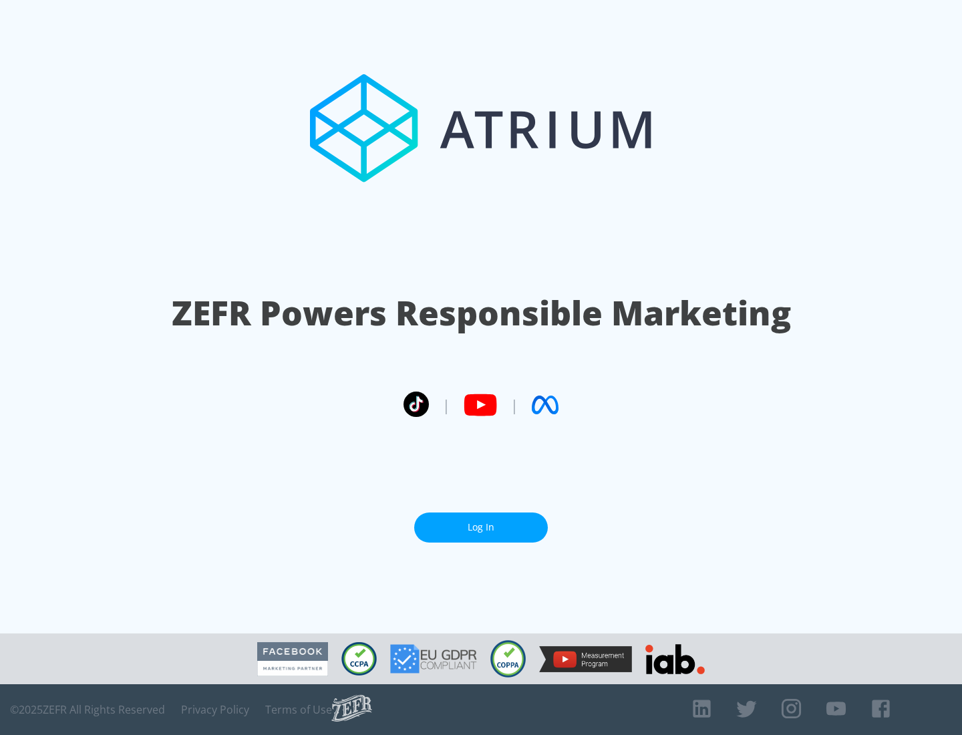  Describe the element at coordinates (359, 659) in the screenshot. I see `img: CCPA Compliant` at that location.